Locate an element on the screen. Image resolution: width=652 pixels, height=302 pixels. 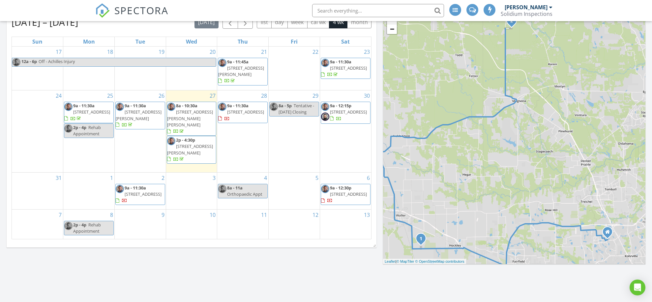
a: Sunday is located at coordinates (37, 42).